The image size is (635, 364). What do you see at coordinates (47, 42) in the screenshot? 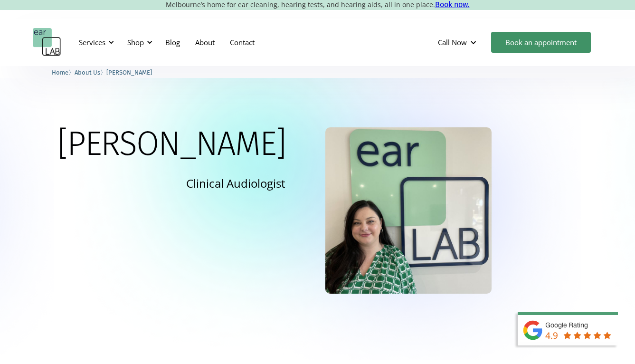
I see `a: home` at bounding box center [47, 42].